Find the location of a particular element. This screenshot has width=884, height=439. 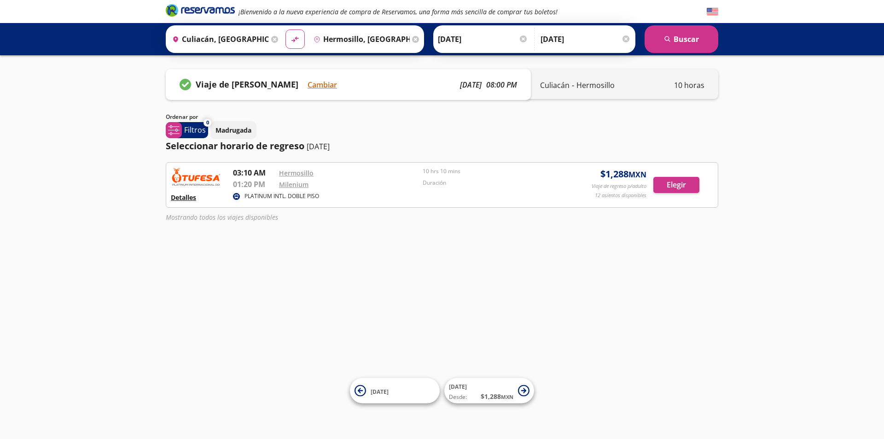

p: Filtros is located at coordinates (195, 130).